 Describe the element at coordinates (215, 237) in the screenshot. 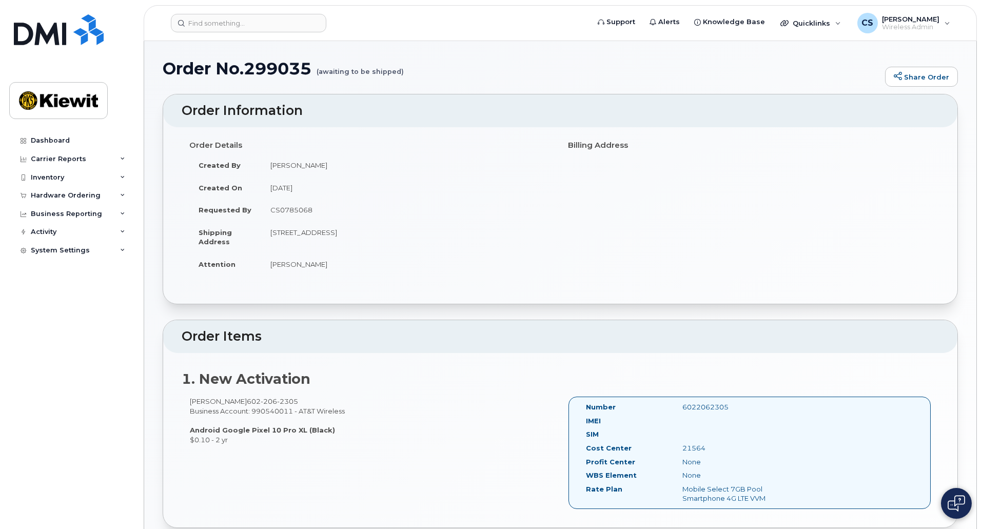

I see `strong: Shipping Address` at that location.